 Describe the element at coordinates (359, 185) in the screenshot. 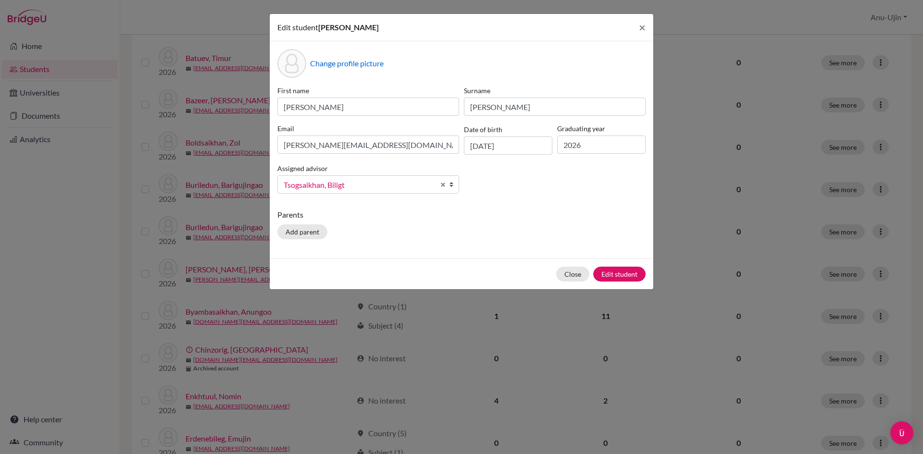

I see `span: Tsogsaikhan, Biligt` at that location.